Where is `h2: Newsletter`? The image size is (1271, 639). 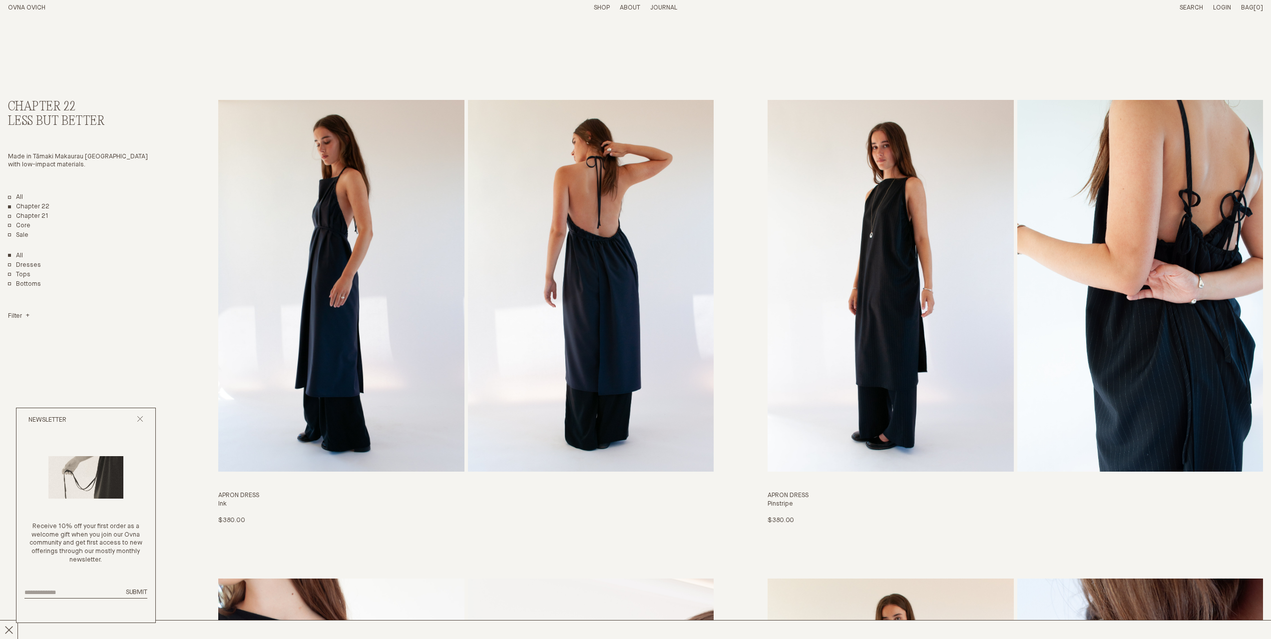 h2: Newsletter is located at coordinates (47, 420).